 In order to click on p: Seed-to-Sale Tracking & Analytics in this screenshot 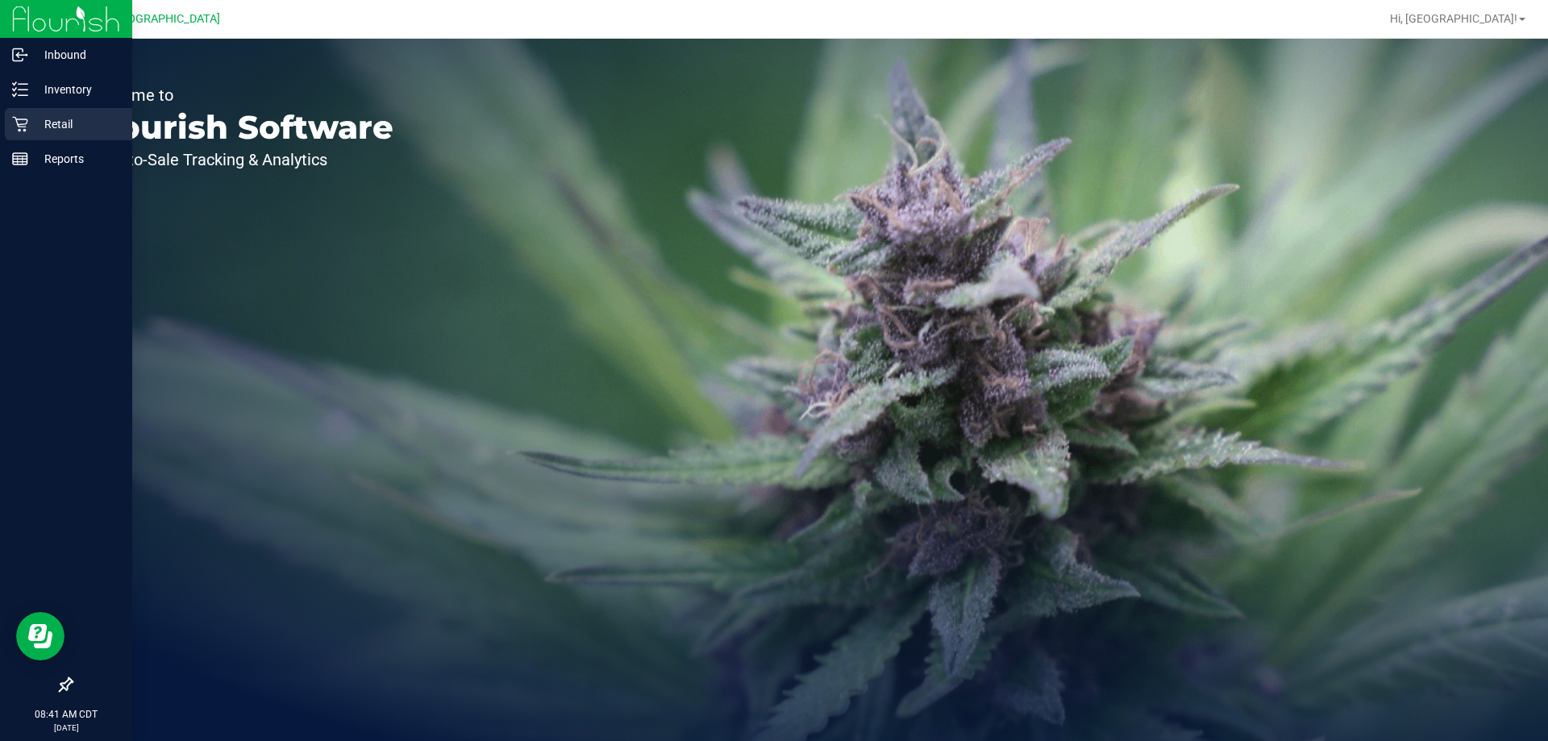, I will do `click(240, 160)`.